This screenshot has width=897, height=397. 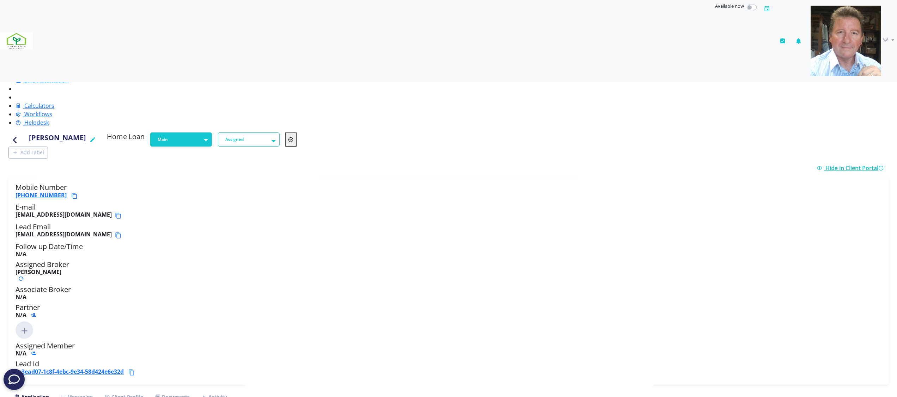 I want to click on h5: Associate Broker, so click(x=448, y=293).